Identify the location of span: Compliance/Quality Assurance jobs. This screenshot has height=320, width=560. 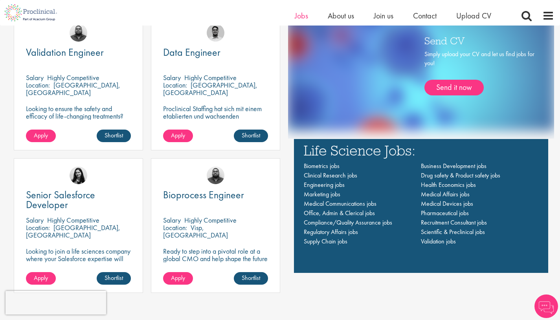
(348, 222).